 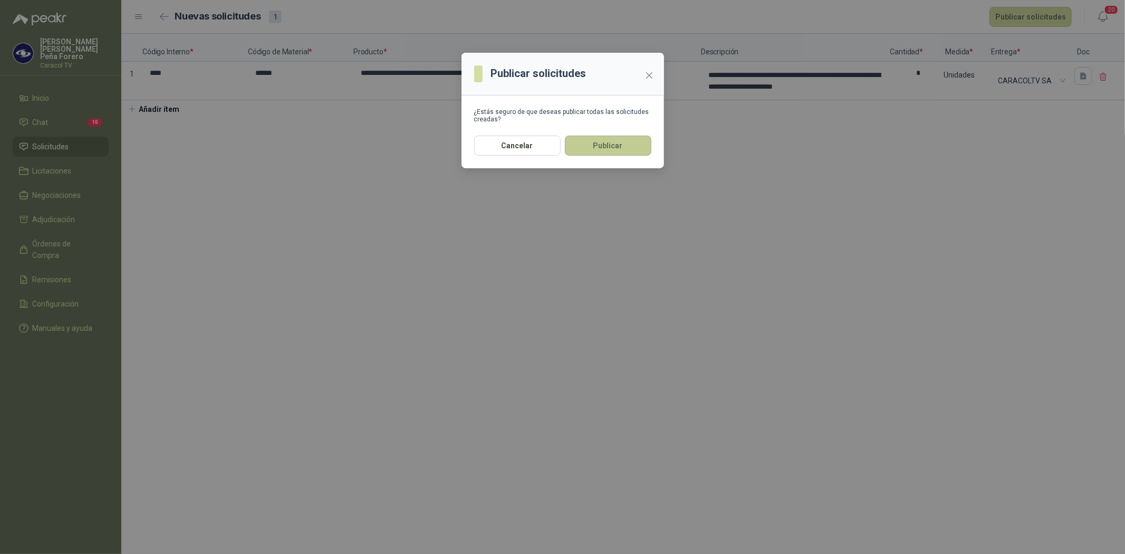 What do you see at coordinates (538, 73) in the screenshot?
I see `h3: Publicar solicitudes` at bounding box center [538, 73].